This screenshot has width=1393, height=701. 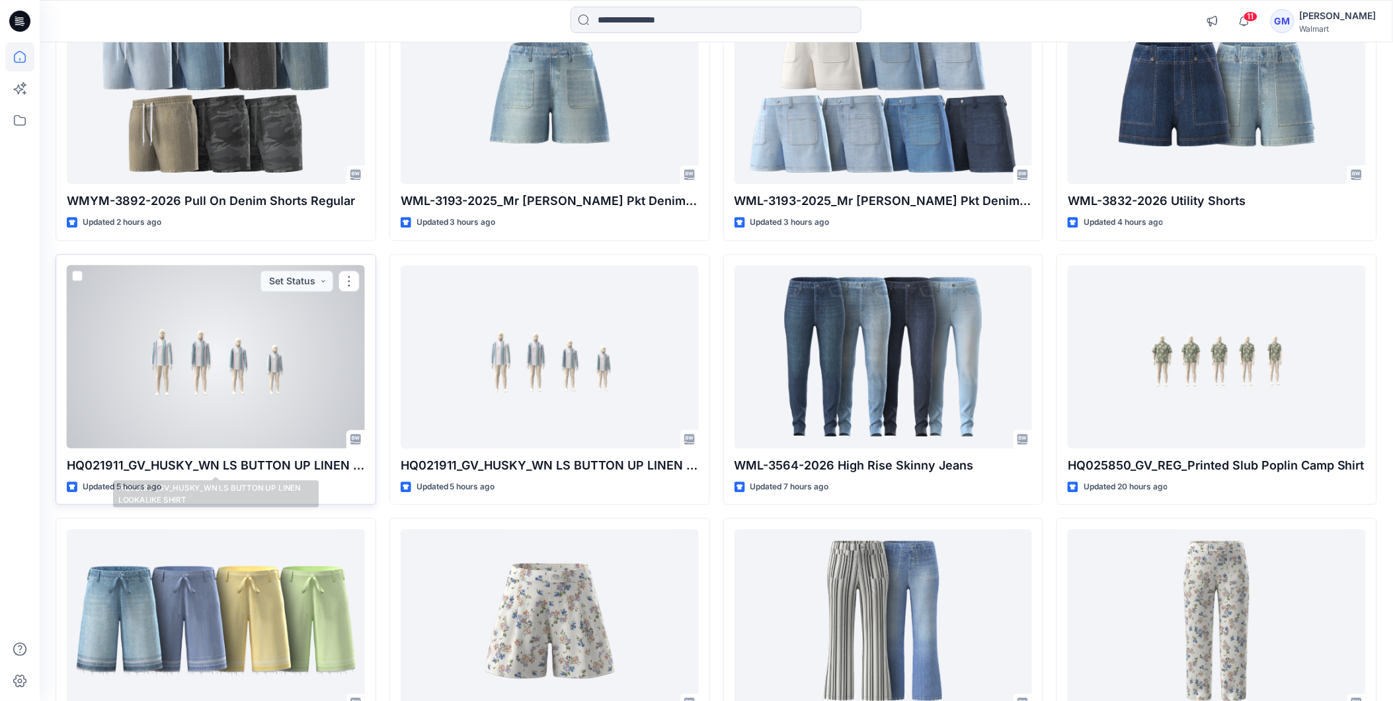 What do you see at coordinates (122, 222) in the screenshot?
I see `p: Updated 2 hours ago` at bounding box center [122, 222].